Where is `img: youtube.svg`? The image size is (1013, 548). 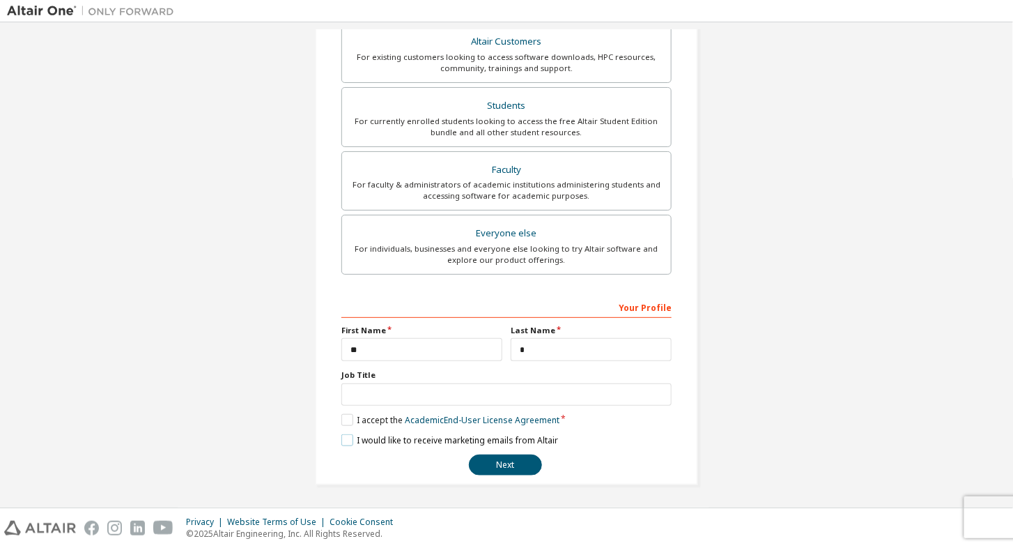
img: youtube.svg is located at coordinates (163, 527).